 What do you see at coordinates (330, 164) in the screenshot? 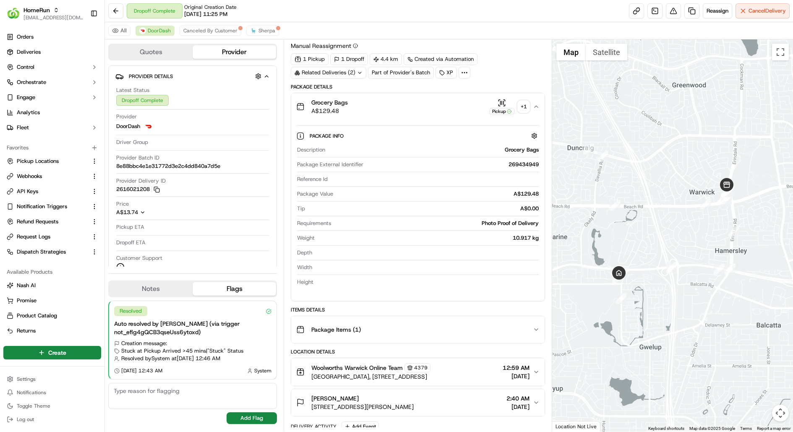
I see `span: Package External Identifier` at bounding box center [330, 164].